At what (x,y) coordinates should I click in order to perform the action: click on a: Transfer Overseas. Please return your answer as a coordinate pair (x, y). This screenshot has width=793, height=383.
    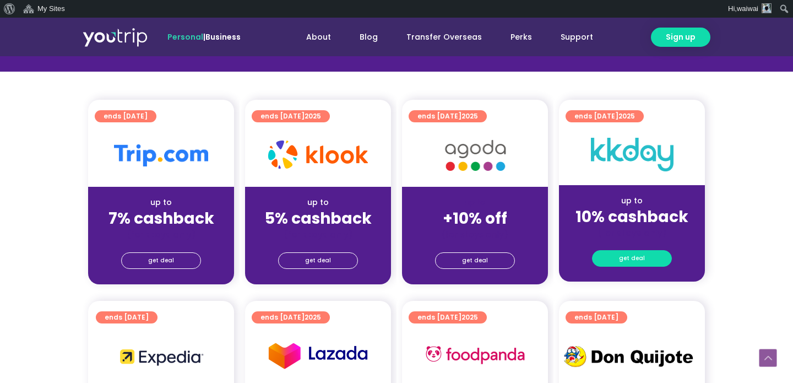
    Looking at the image, I should click on (444, 37).